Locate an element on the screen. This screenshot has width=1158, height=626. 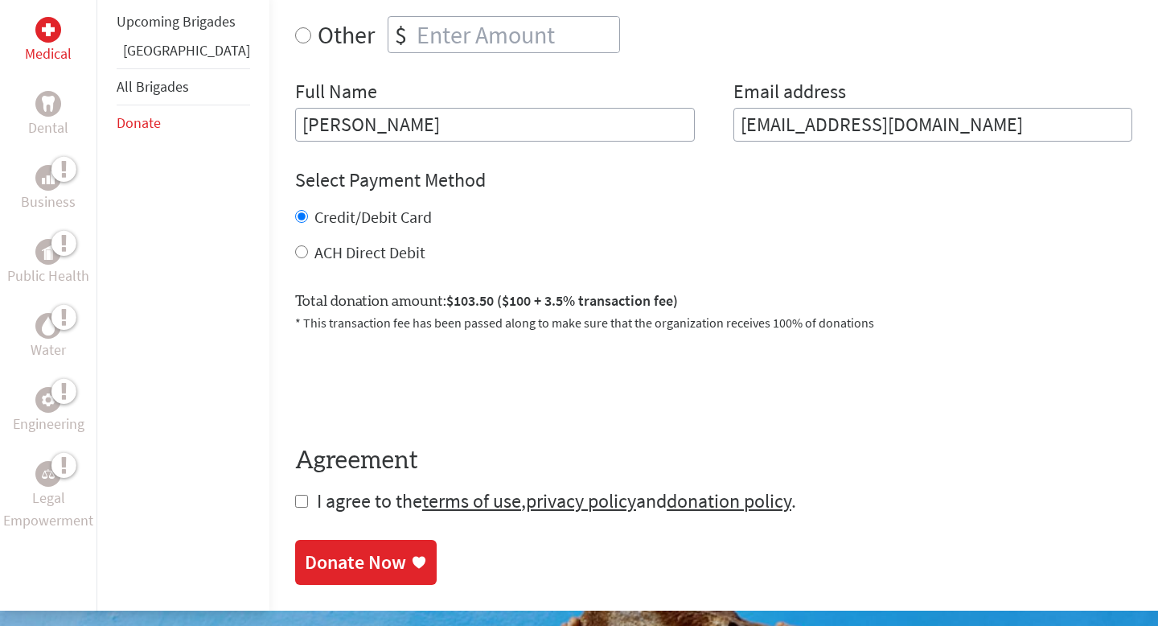
a: All Brigades is located at coordinates (153, 86).